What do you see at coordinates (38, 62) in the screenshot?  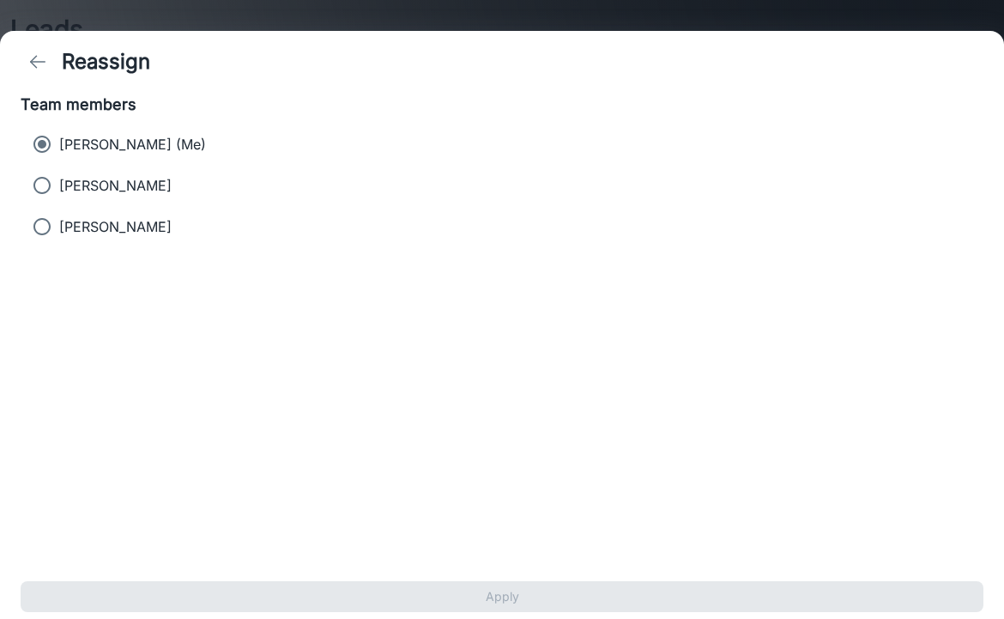 I see `button: back` at bounding box center [38, 62].